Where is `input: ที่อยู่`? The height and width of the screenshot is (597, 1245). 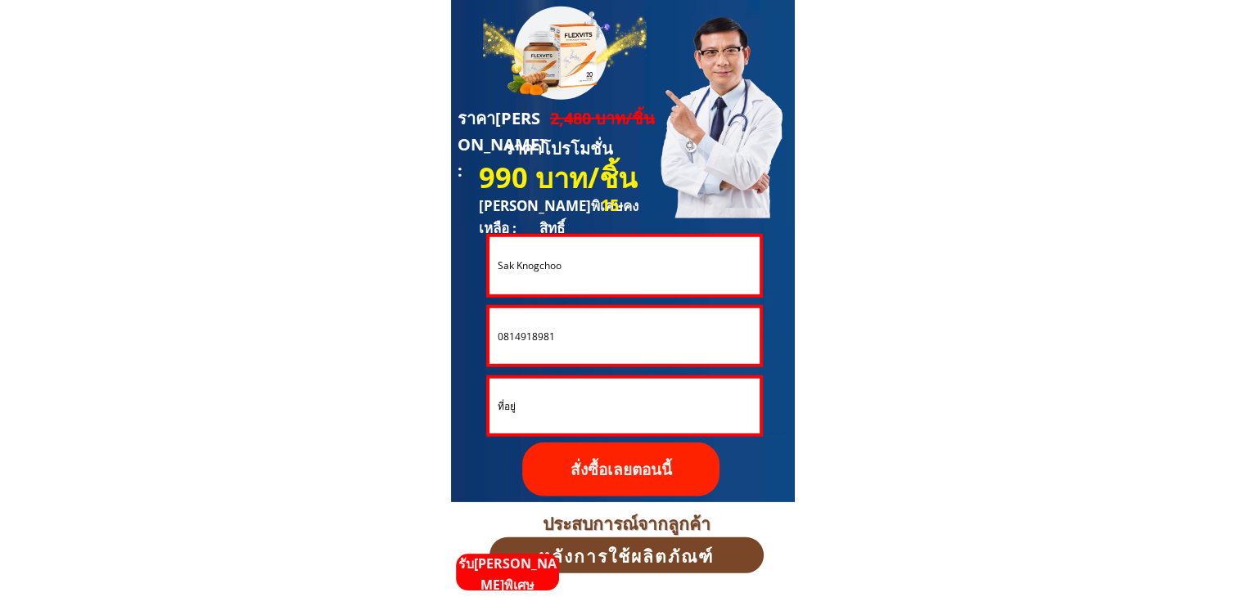
input: ที่อยู่ is located at coordinates (624, 406).